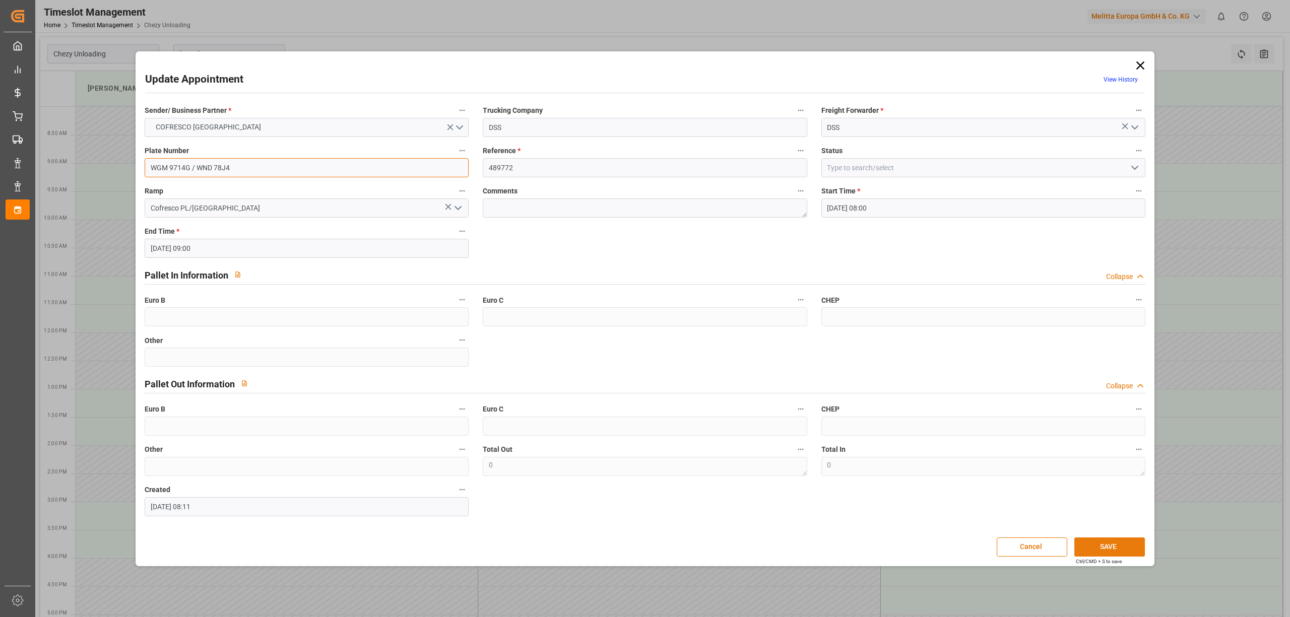 This screenshot has height=617, width=1290. I want to click on button: Total In, so click(1139, 449).